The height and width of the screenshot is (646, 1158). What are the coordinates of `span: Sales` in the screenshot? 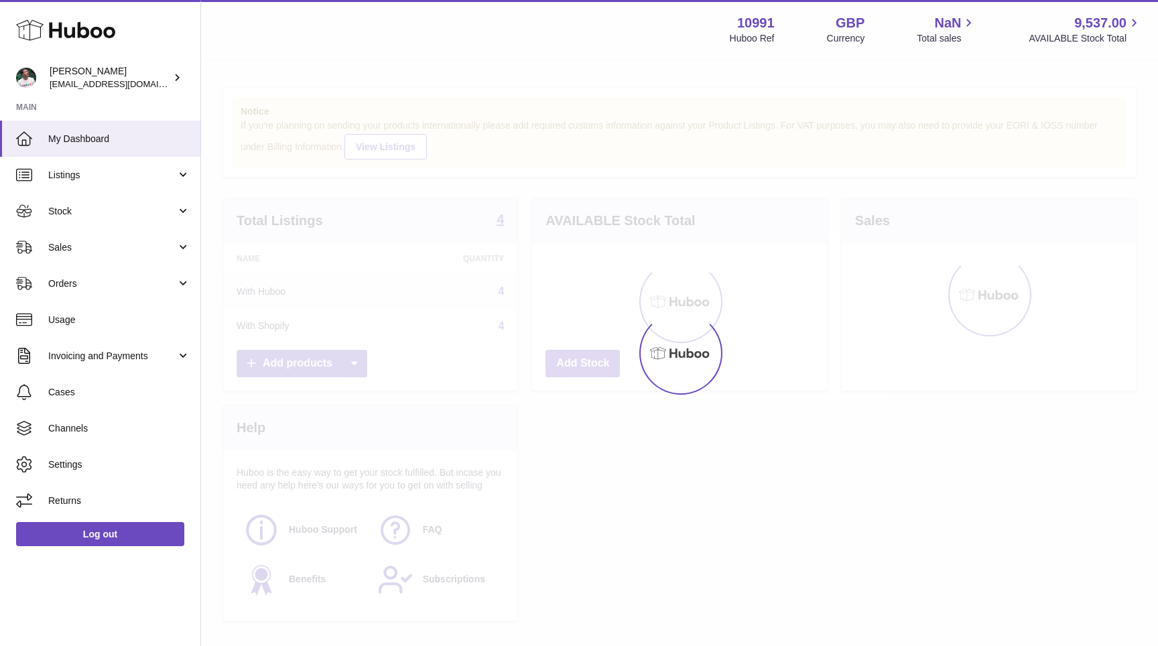 It's located at (112, 247).